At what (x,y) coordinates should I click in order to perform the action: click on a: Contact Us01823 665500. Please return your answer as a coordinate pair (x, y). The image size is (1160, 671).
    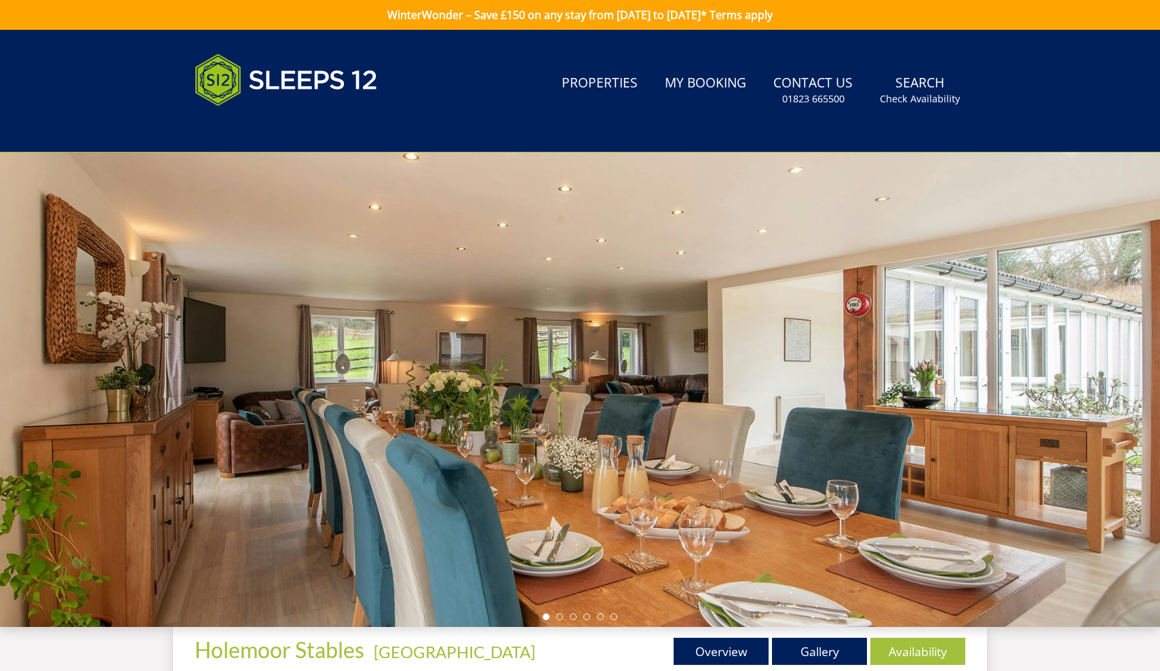
    Looking at the image, I should click on (812, 90).